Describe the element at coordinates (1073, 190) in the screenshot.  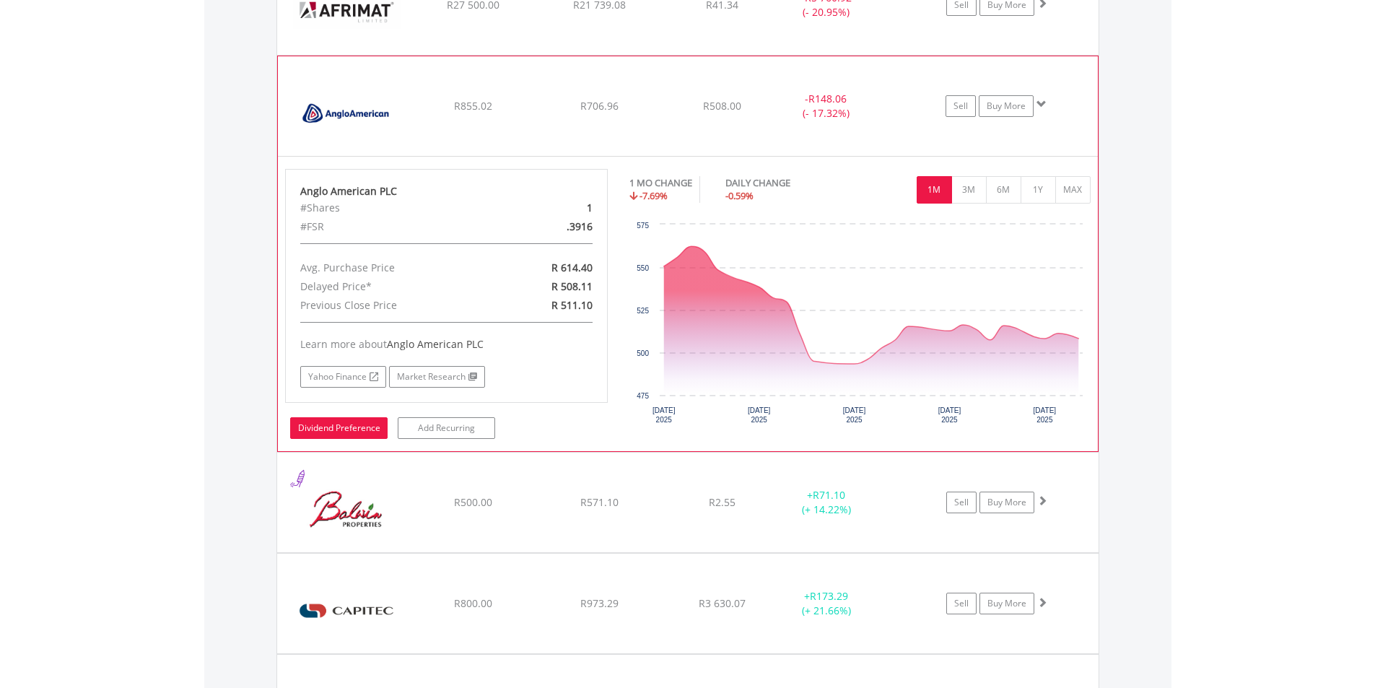
I see `button: MAX` at that location.